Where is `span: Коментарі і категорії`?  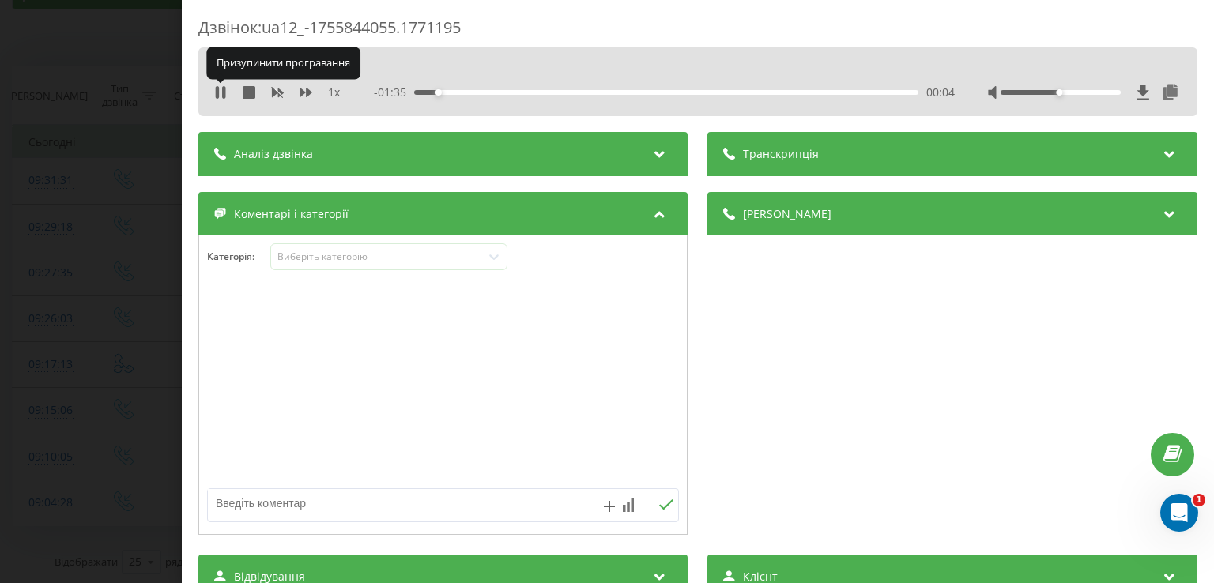 span: Коментарі і категорії is located at coordinates (291, 214).